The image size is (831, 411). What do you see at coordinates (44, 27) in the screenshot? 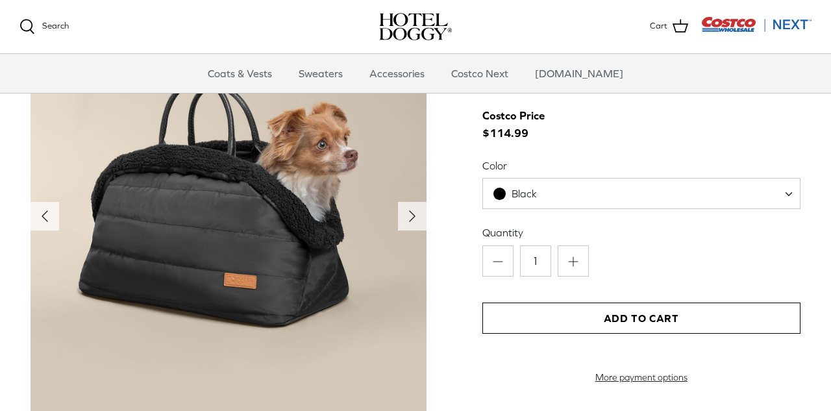
I see `a: Search` at bounding box center [44, 27].